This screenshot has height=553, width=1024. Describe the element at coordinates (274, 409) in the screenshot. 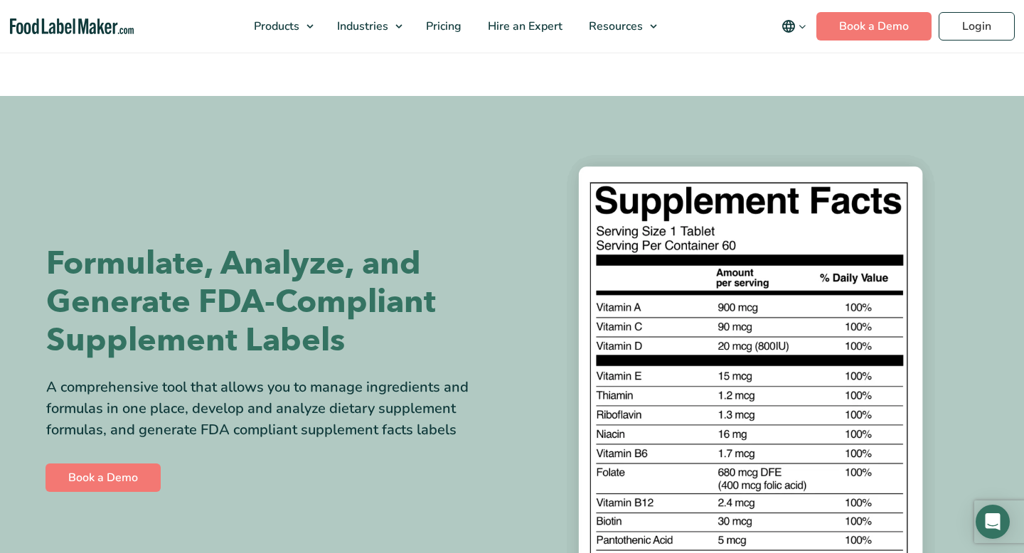

I see `div: A comprehensive tool that allows you to manage ingredients and formulas in one place, develop and...` at that location.